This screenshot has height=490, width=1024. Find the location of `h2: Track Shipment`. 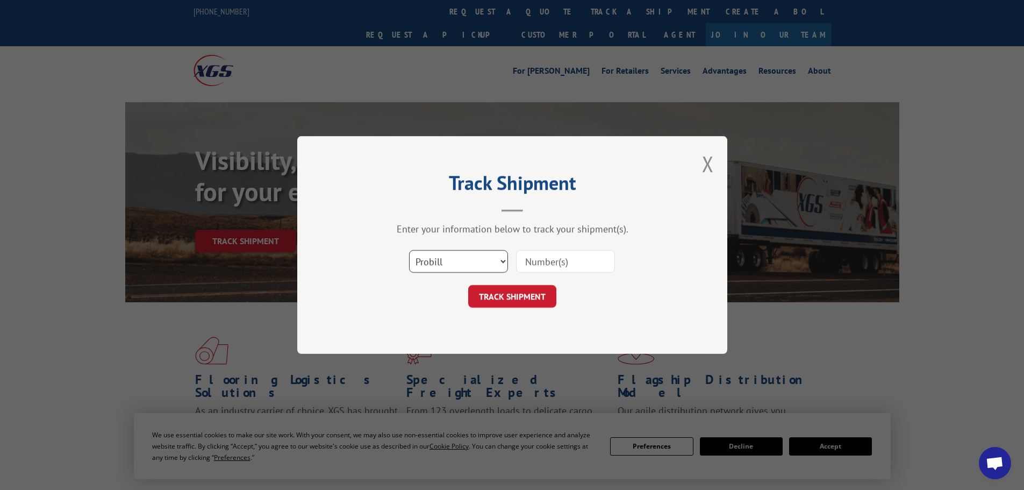

h2: Track Shipment is located at coordinates (512, 185).